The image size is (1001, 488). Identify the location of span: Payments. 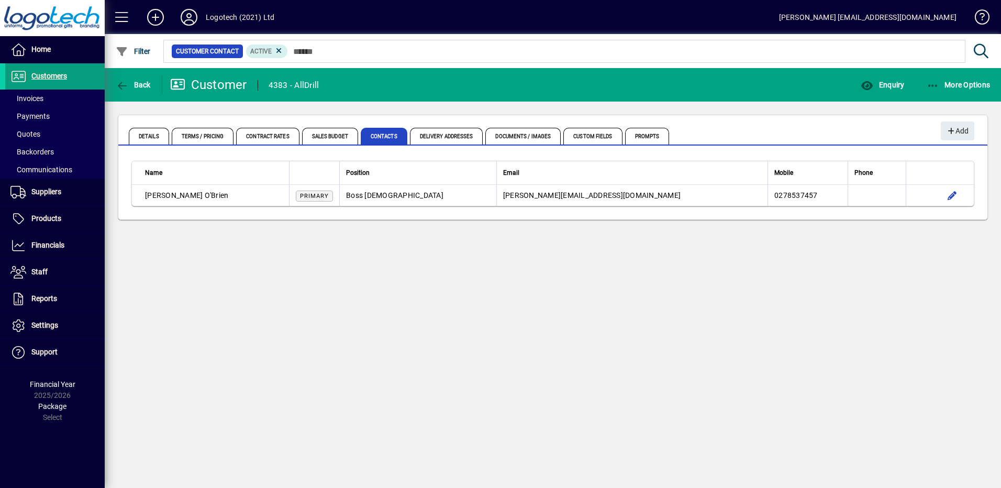
(30, 116).